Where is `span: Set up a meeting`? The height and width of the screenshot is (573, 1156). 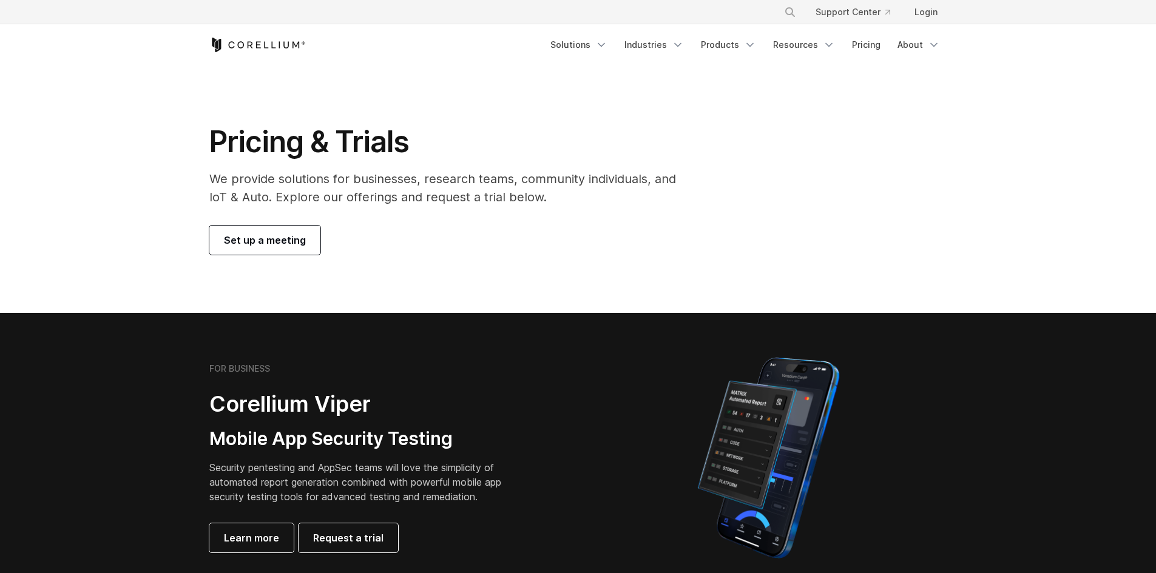
span: Set up a meeting is located at coordinates (265, 240).